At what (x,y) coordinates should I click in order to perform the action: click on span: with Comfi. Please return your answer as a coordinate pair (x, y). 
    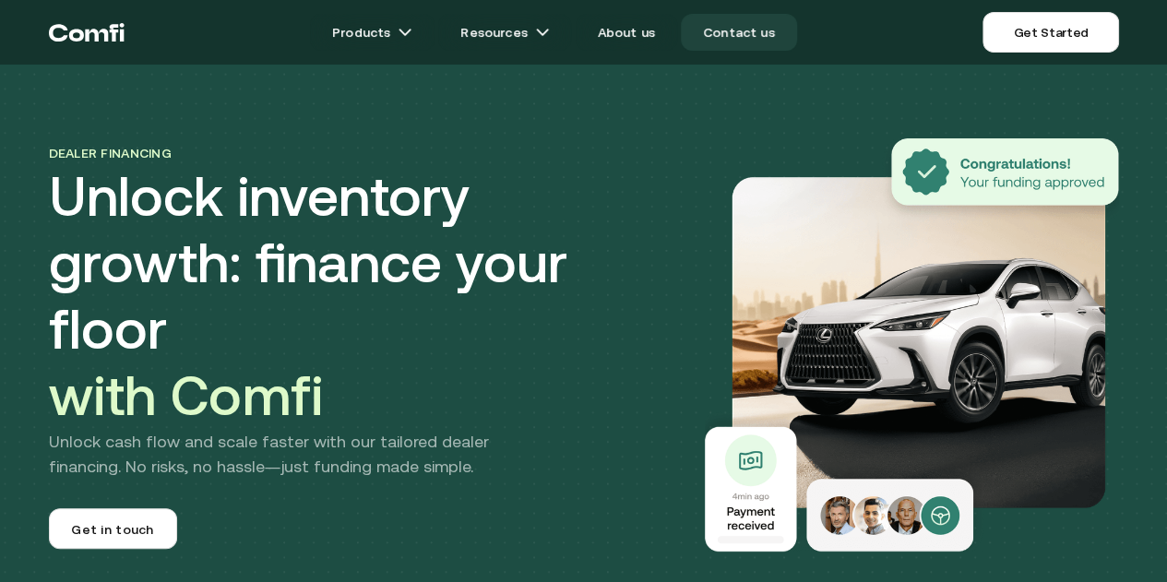
    Looking at the image, I should click on (186, 395).